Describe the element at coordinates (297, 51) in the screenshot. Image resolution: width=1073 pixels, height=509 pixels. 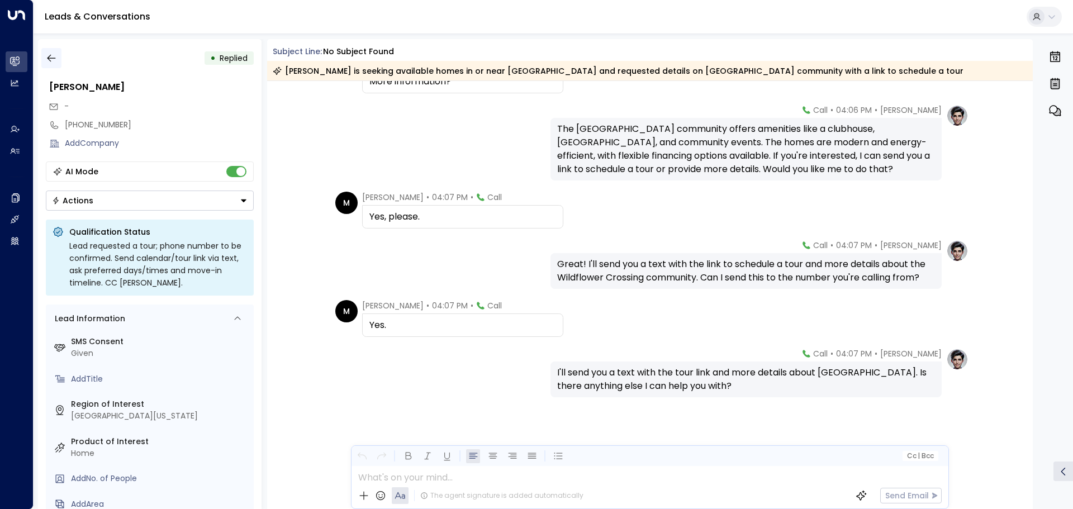
I see `span: Subject Line:` at that location.